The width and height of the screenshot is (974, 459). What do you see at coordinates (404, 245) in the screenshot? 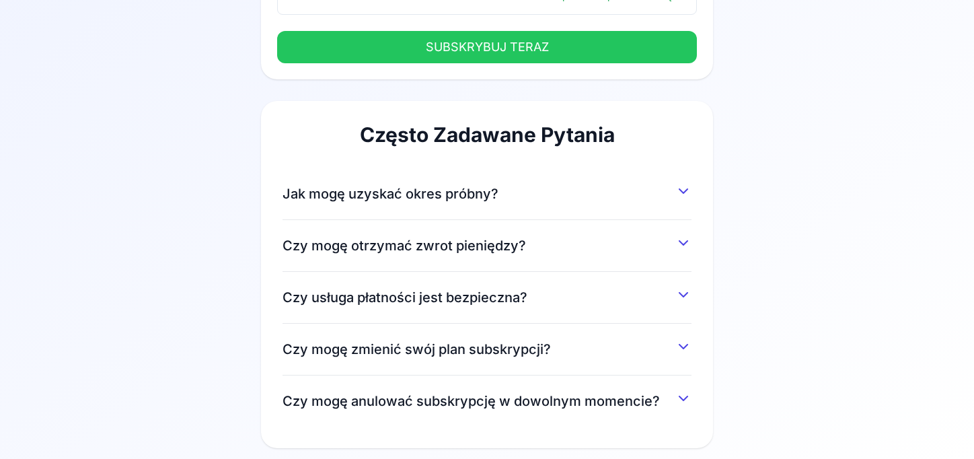
I see `span: Czy mogę otrzymać zwrot pieniędzy?` at bounding box center [404, 245].